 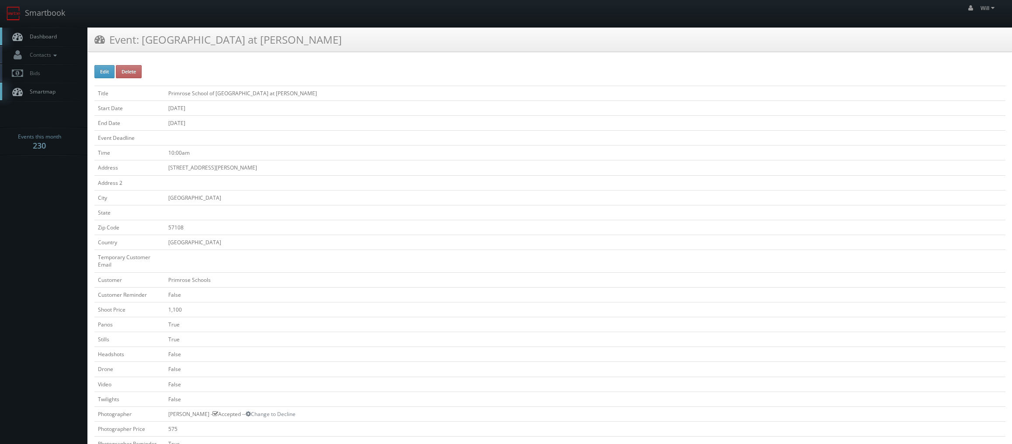 I want to click on span: Bids, so click(x=33, y=73).